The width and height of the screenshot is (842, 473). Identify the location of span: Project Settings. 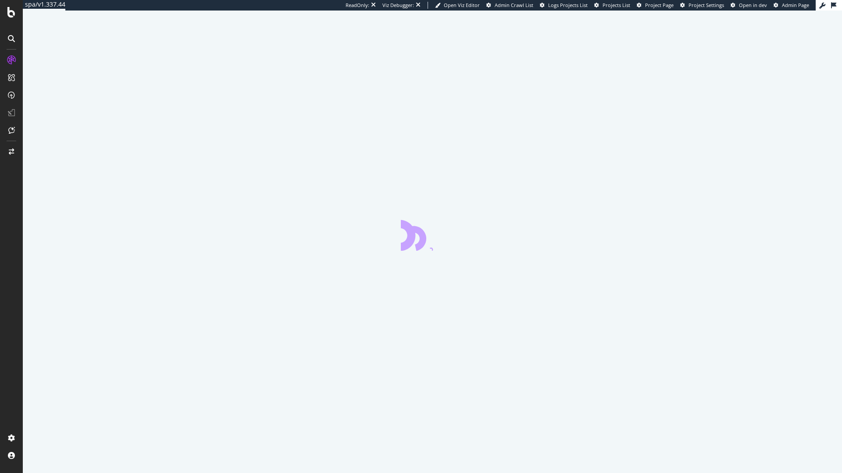
(706, 5).